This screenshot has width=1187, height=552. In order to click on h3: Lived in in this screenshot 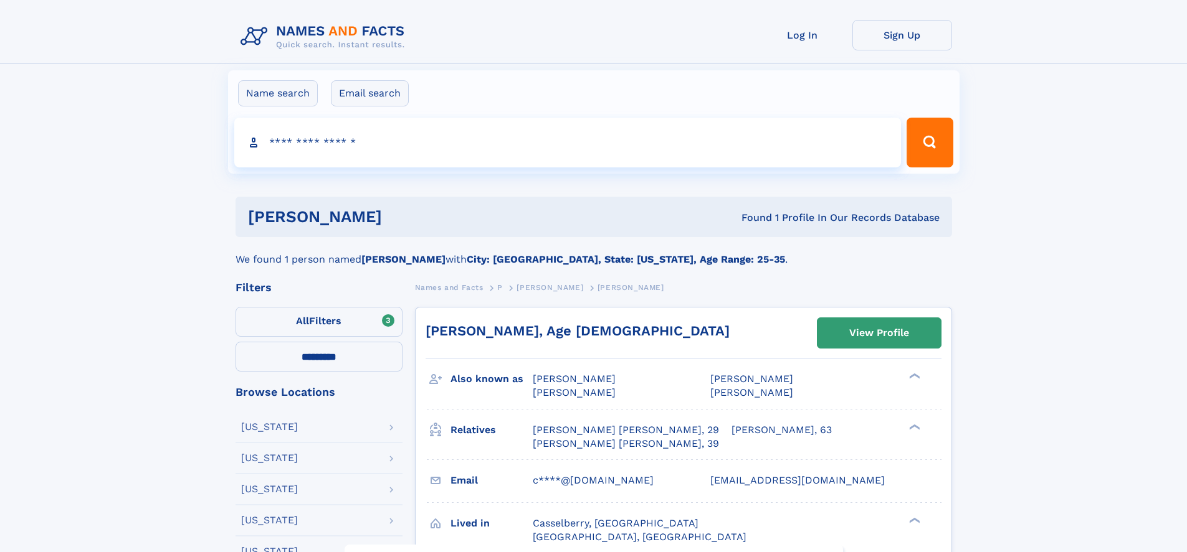, I will do `click(491, 524)`.